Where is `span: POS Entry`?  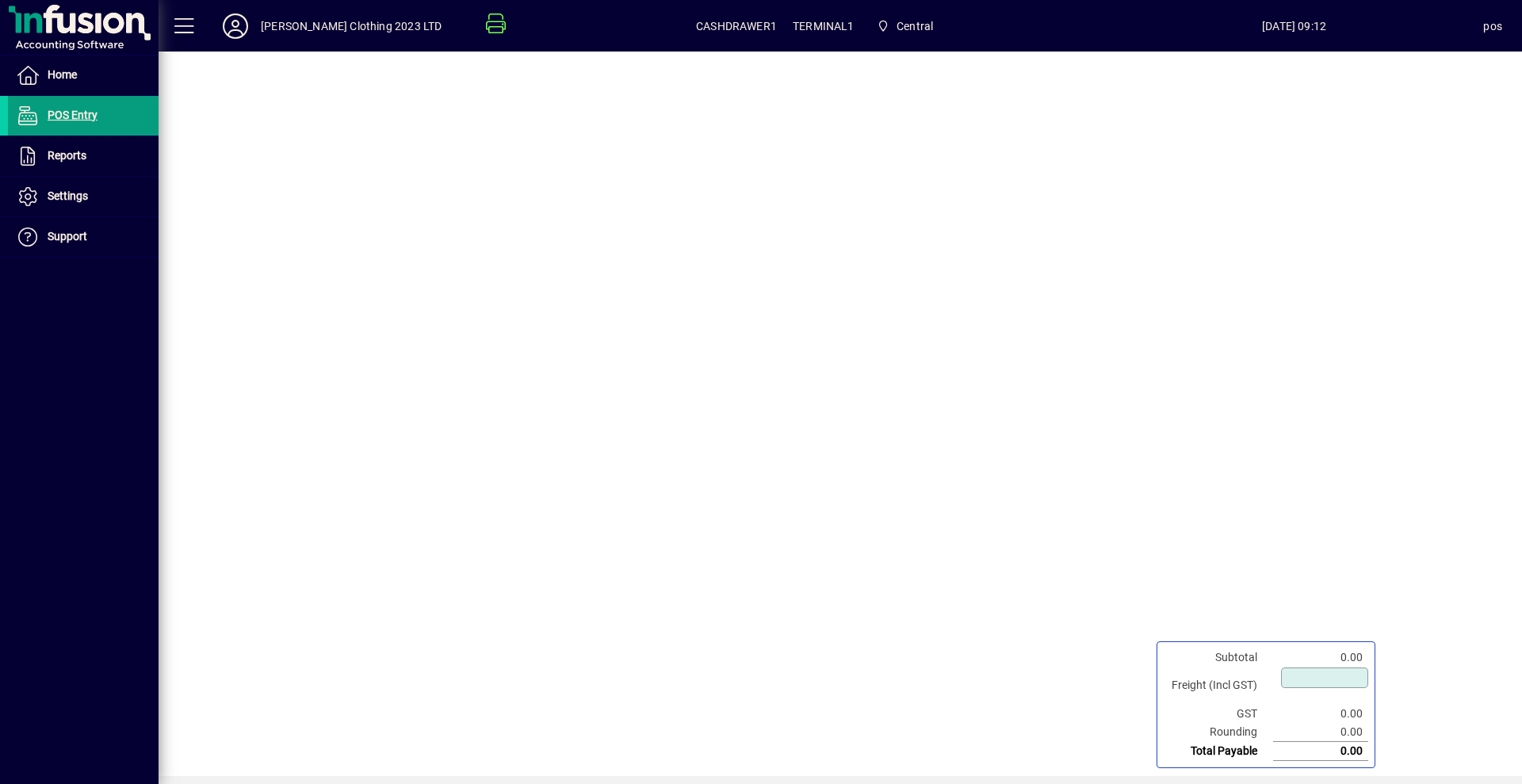
span: POS Entry is located at coordinates (72, 115).